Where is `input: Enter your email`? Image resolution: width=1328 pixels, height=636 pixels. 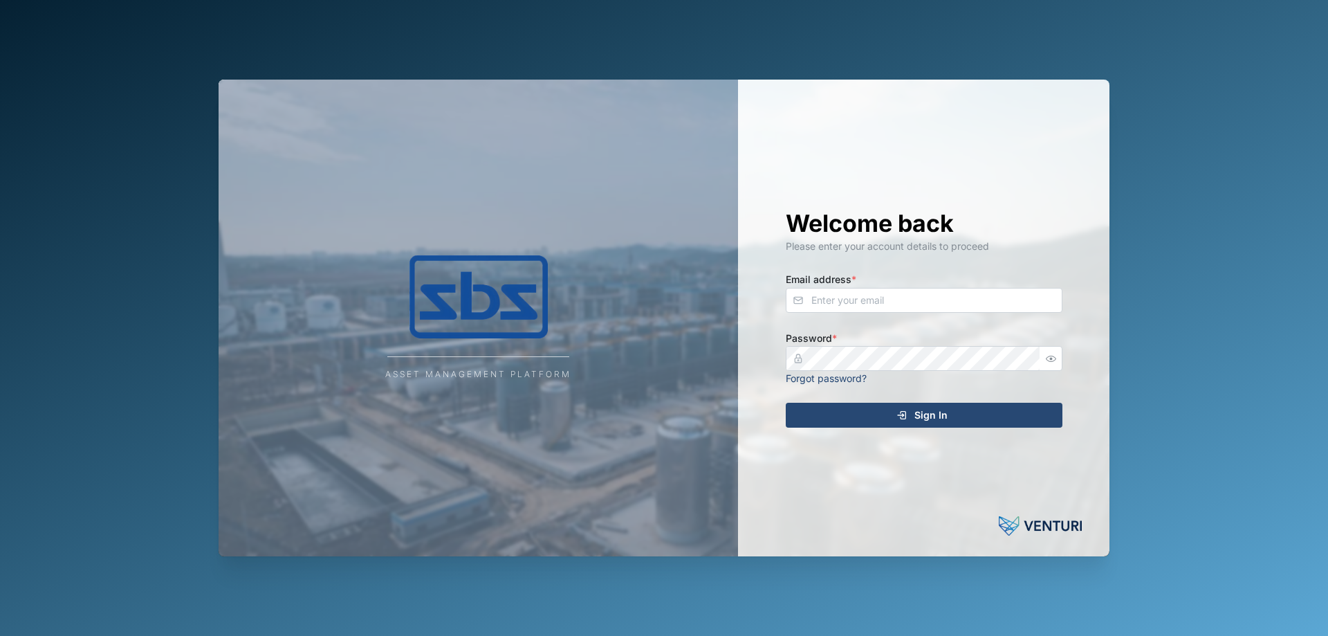
input: Enter your email is located at coordinates (924, 300).